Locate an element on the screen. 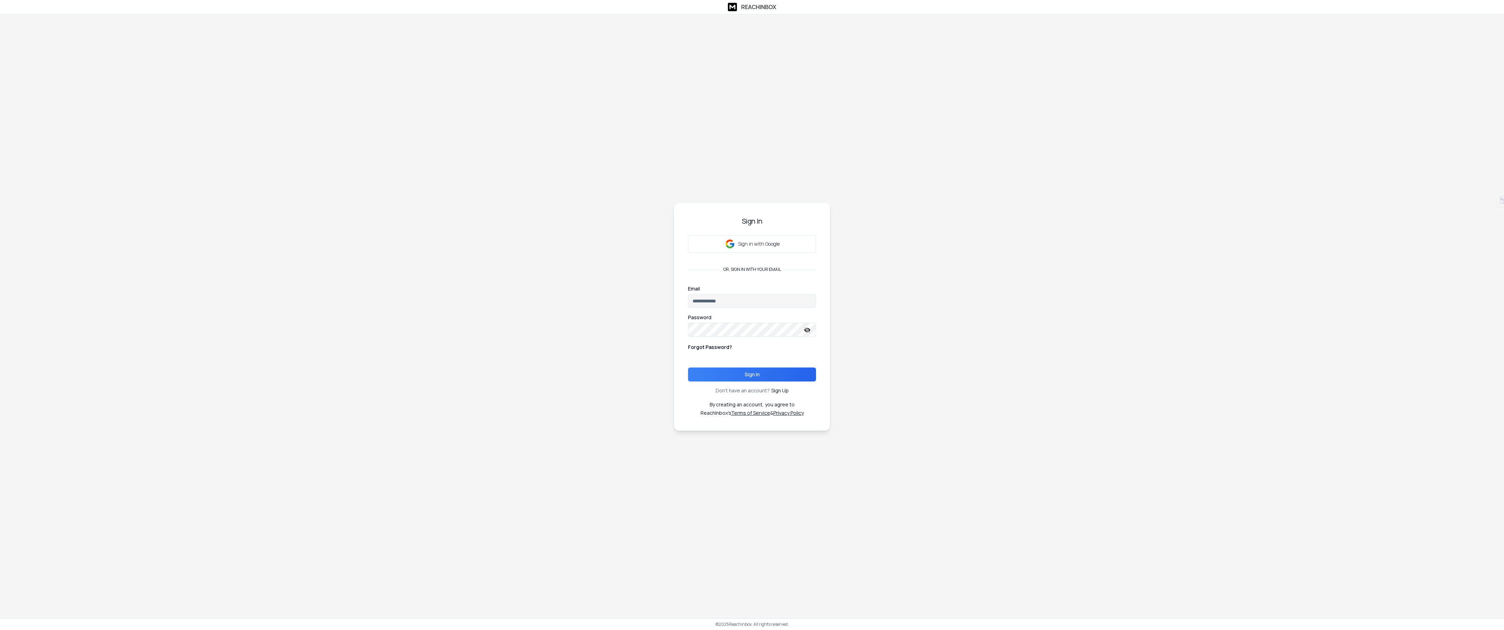 The image size is (1504, 630). p: By creating an account, you agree to is located at coordinates (752, 404).